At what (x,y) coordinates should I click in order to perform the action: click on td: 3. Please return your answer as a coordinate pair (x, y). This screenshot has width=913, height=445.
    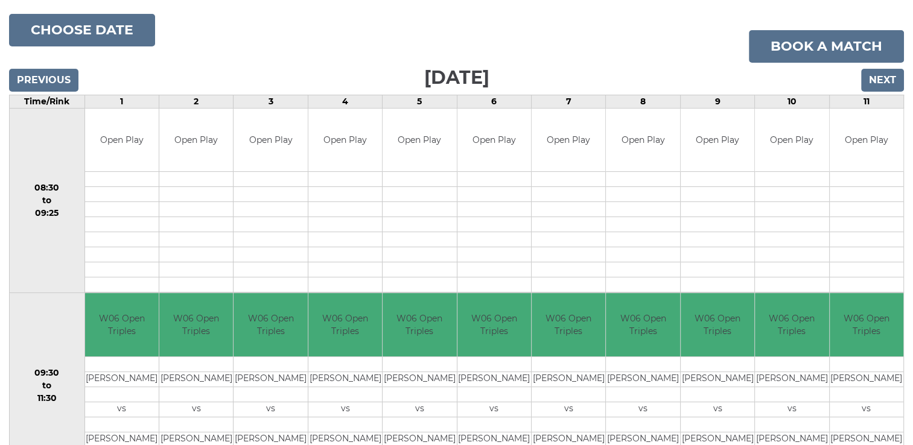
    Looking at the image, I should click on (270, 101).